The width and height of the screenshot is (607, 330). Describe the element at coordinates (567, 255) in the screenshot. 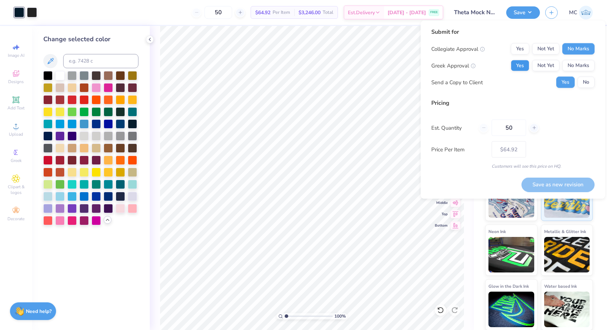

I see `img: Metallic & Glitter Ink` at that location.